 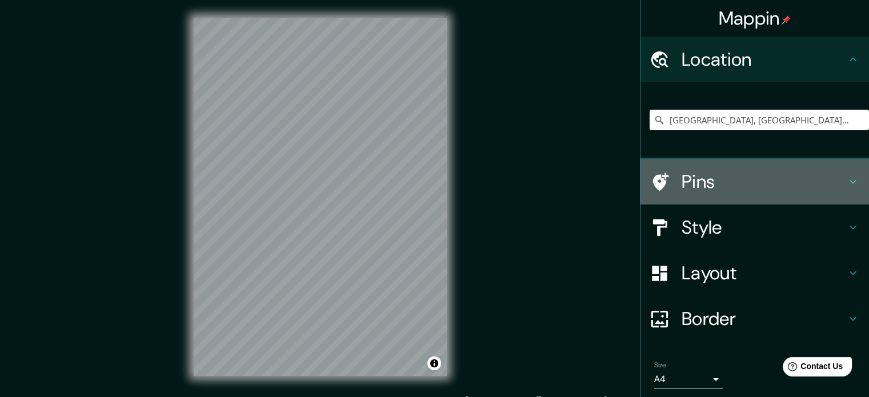 What do you see at coordinates (755, 273) in the screenshot?
I see `div: Layout` at bounding box center [755, 273].